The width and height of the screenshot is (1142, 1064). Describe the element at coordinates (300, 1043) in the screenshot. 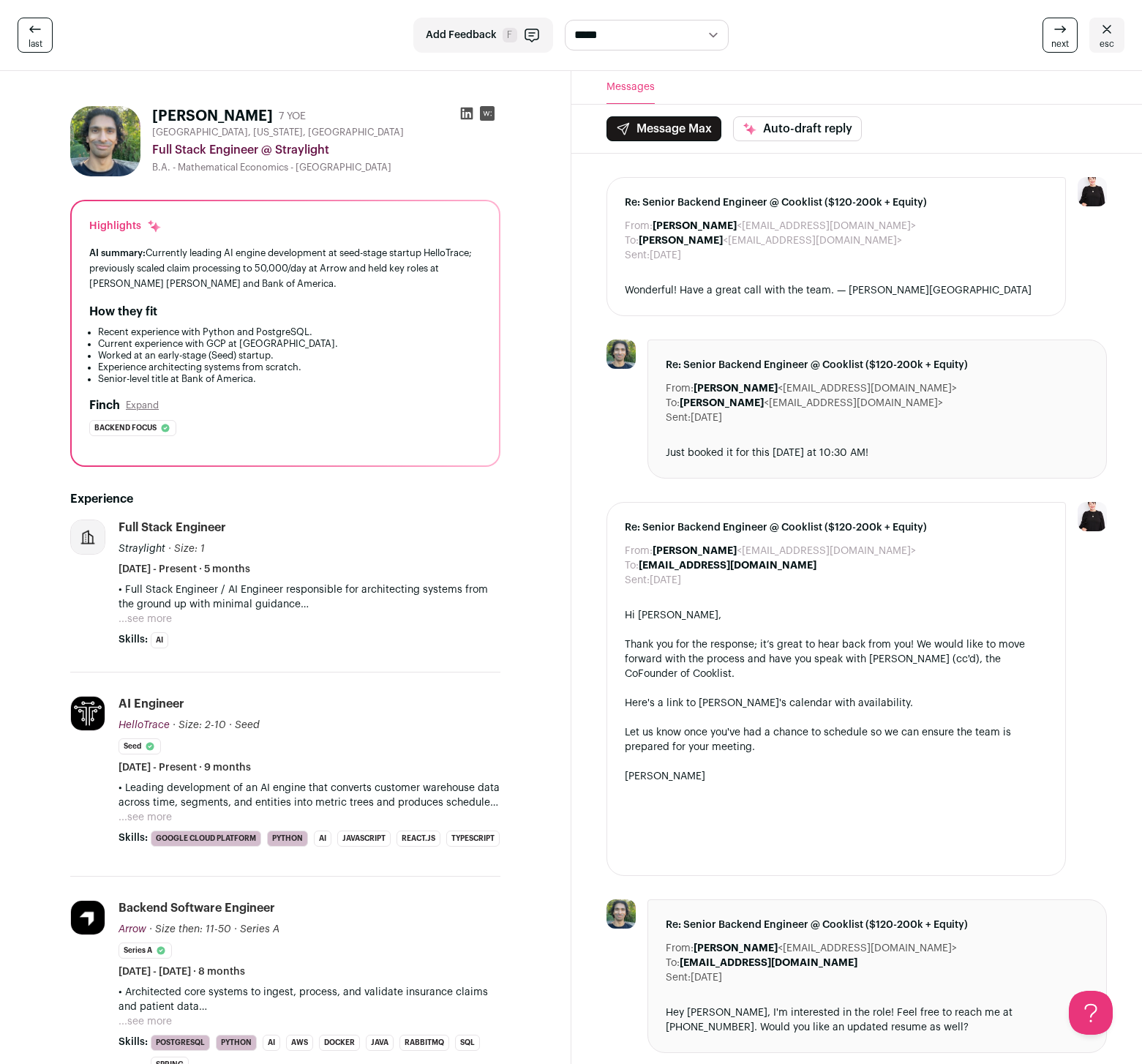

I see `li: AWS` at that location.